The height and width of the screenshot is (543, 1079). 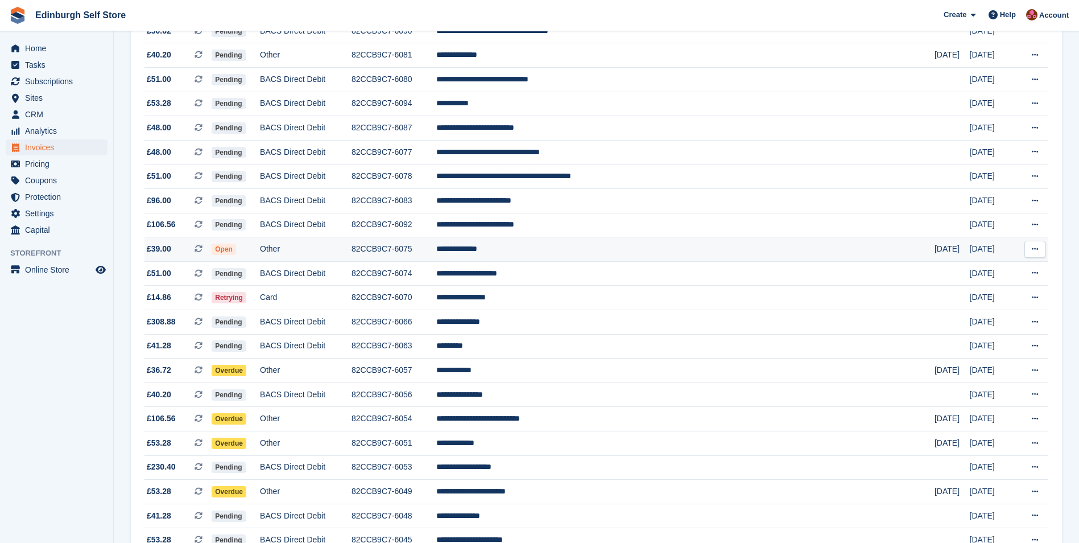 I want to click on td: 82CCB9C7-6081, so click(x=394, y=55).